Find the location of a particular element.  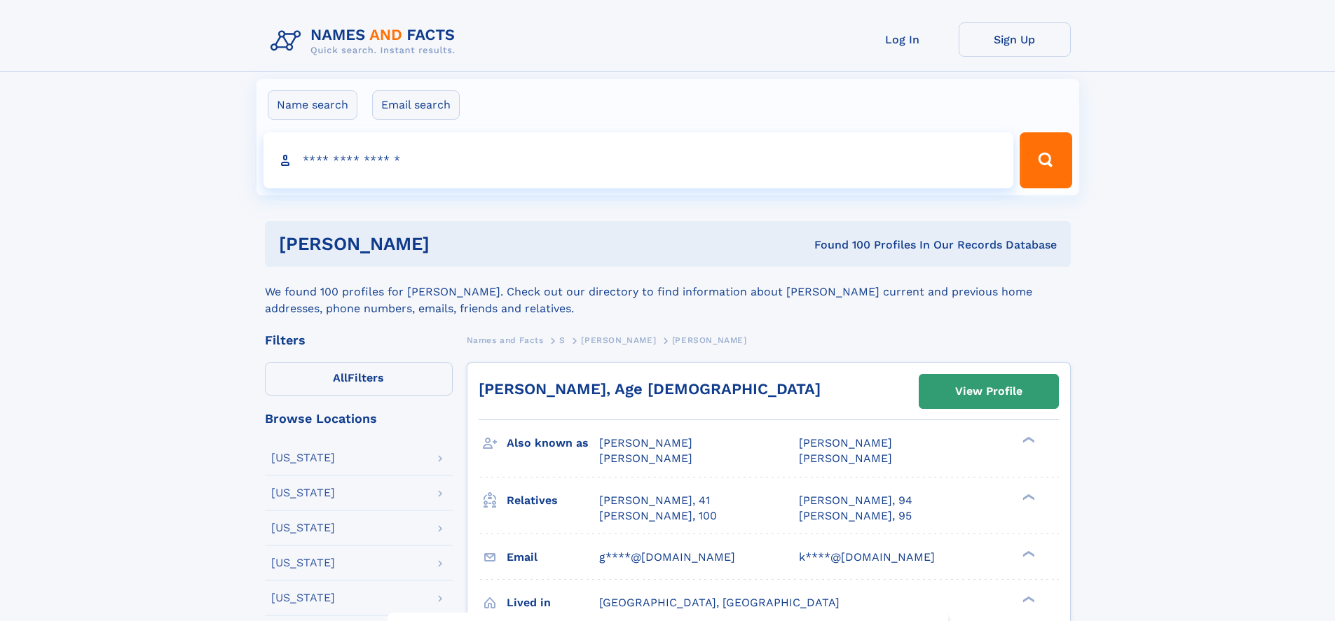

label: Filters is located at coordinates (359, 379).